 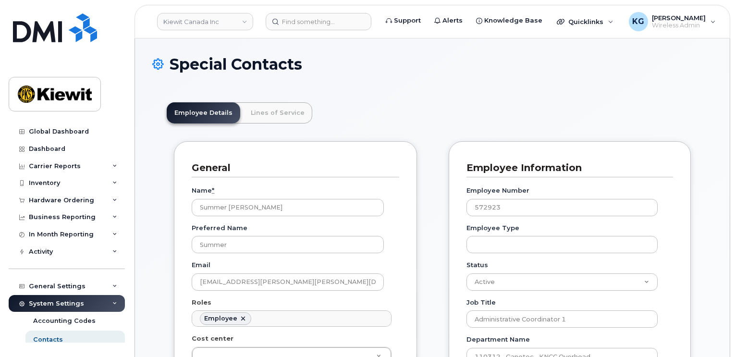 What do you see at coordinates (212, 338) in the screenshot?
I see `label: Cost center` at bounding box center [212, 338].